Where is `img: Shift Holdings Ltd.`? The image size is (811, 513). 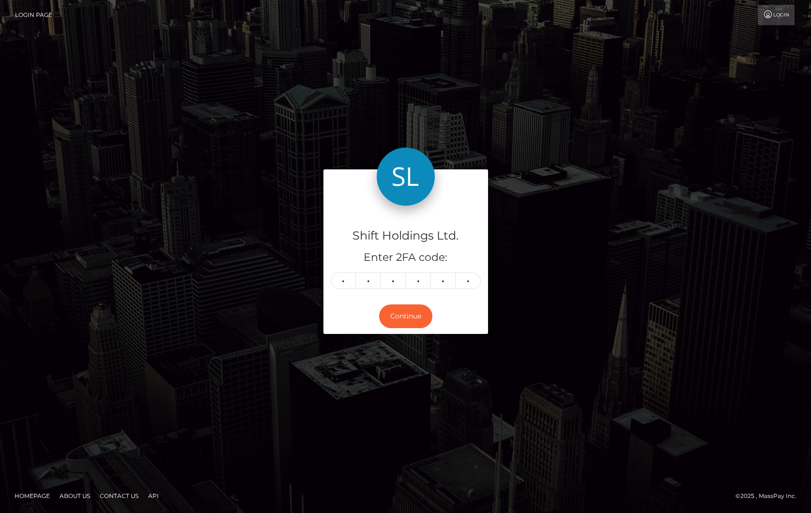
img: Shift Holdings Ltd. is located at coordinates (406, 177).